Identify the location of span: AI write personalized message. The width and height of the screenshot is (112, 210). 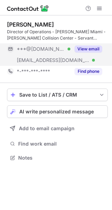
(56, 112).